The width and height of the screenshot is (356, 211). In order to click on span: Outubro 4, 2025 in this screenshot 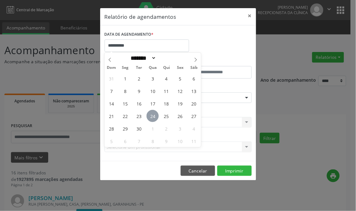, I will do `click(194, 128)`.